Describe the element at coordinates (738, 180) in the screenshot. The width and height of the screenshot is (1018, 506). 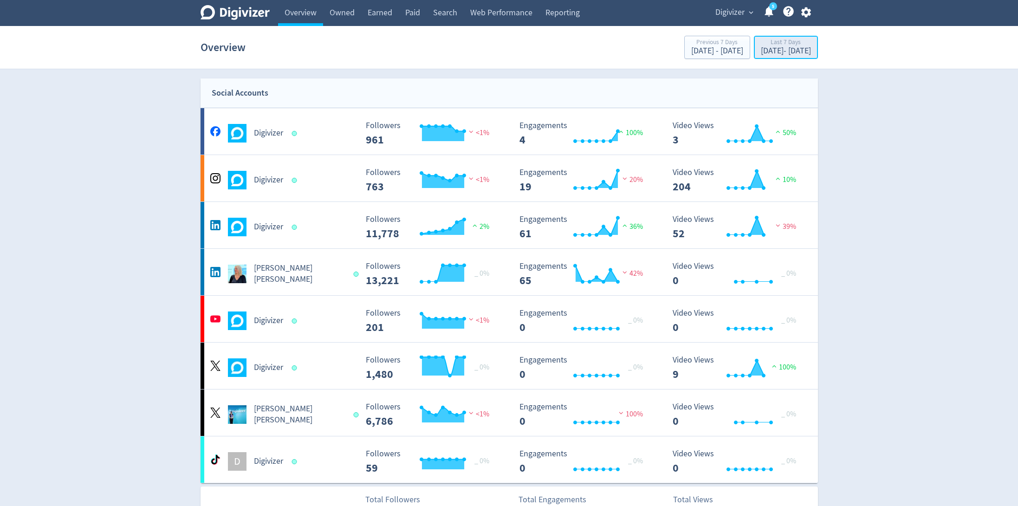
I see `svg: Video Views 204` at that location.